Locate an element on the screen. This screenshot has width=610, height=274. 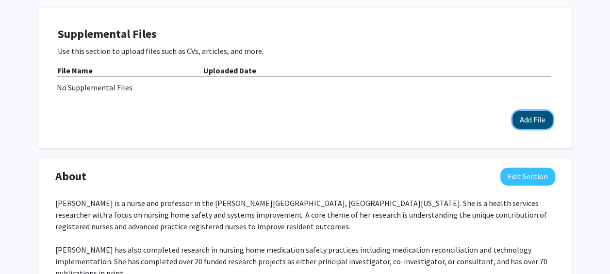
button: Add File is located at coordinates (532, 119).